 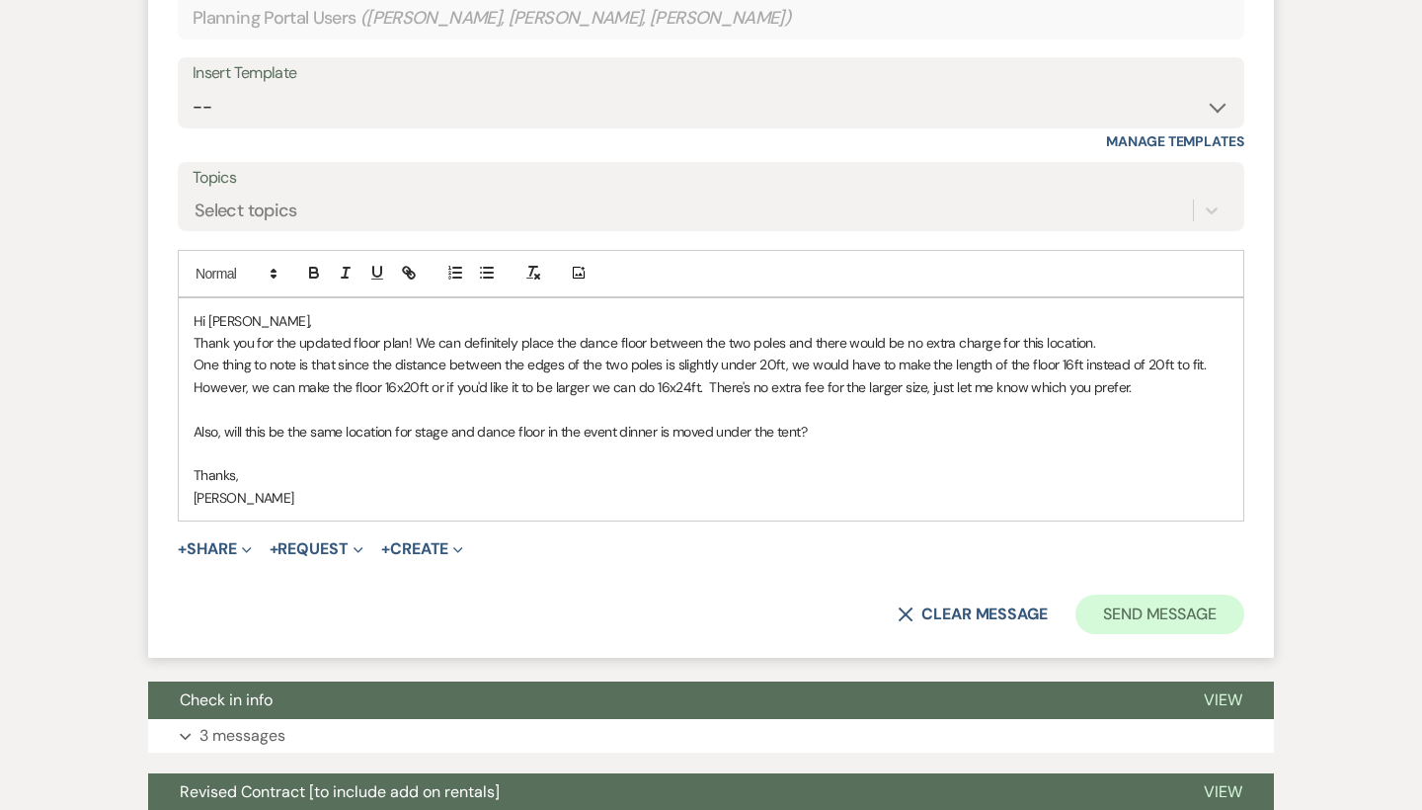 What do you see at coordinates (214, 549) in the screenshot?
I see `button: Share` at bounding box center [214, 549].